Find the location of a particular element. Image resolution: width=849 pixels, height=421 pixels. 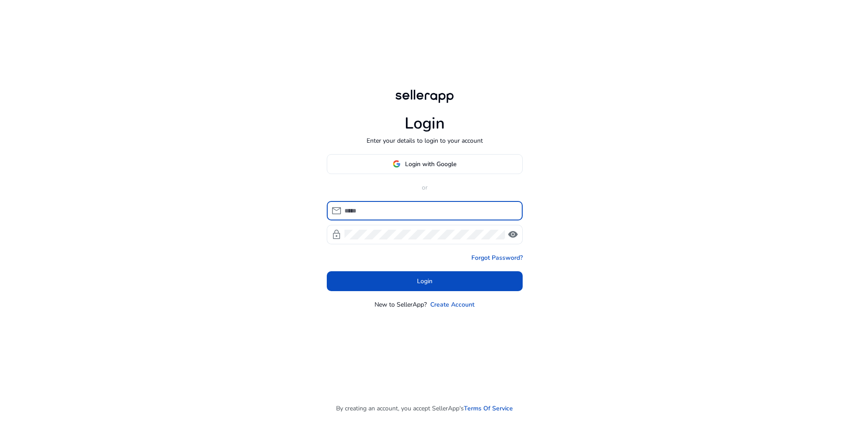

img: google-logo.svg is located at coordinates (397, 164).